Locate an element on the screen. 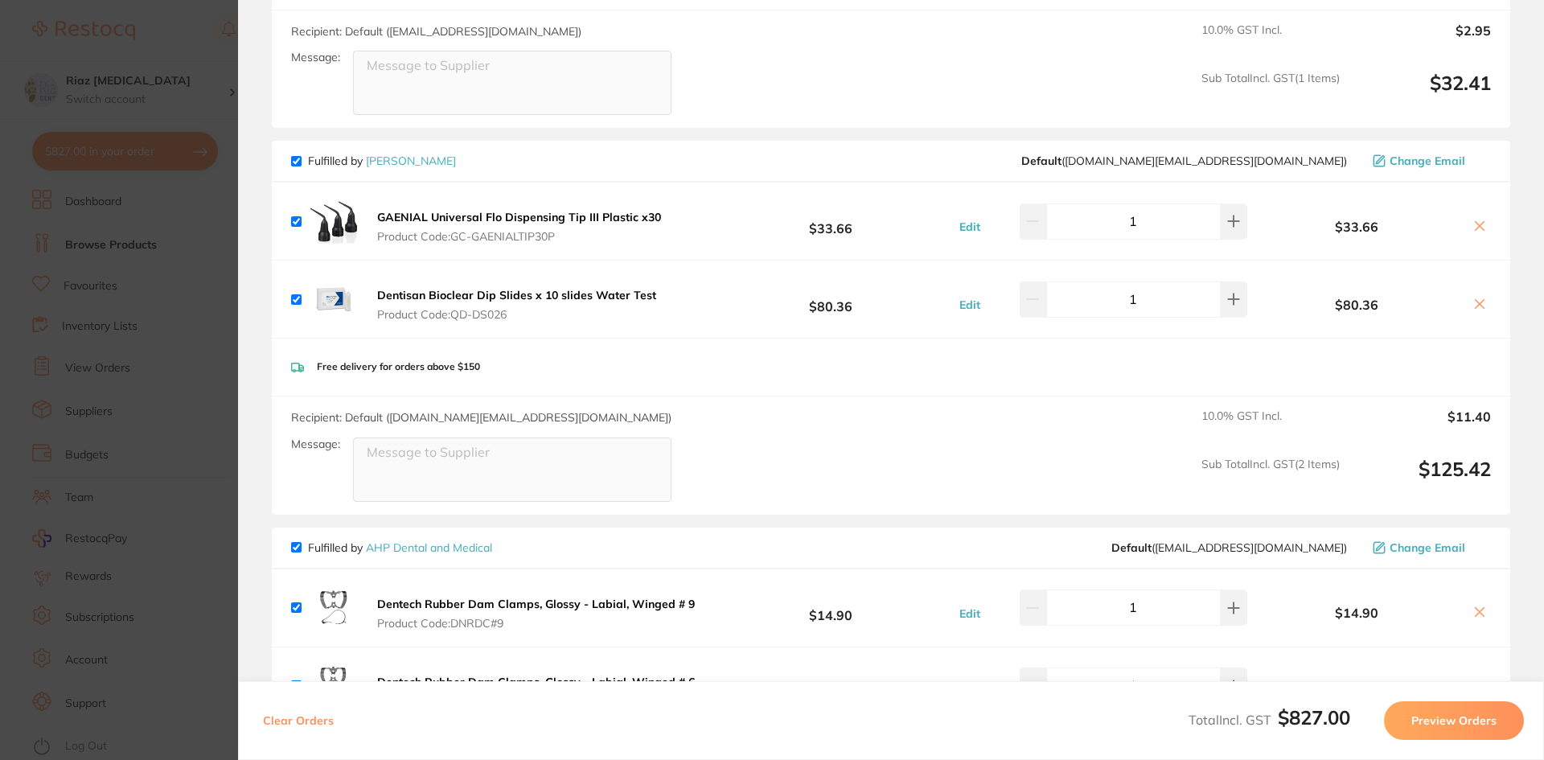 This screenshot has height=760, width=1544. img: d2IycXgxdg is located at coordinates (334, 686).